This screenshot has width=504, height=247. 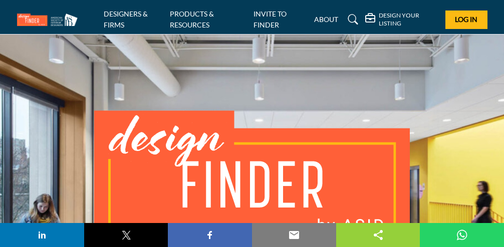 What do you see at coordinates (466, 20) in the screenshot?
I see `button: Log In` at bounding box center [466, 20].